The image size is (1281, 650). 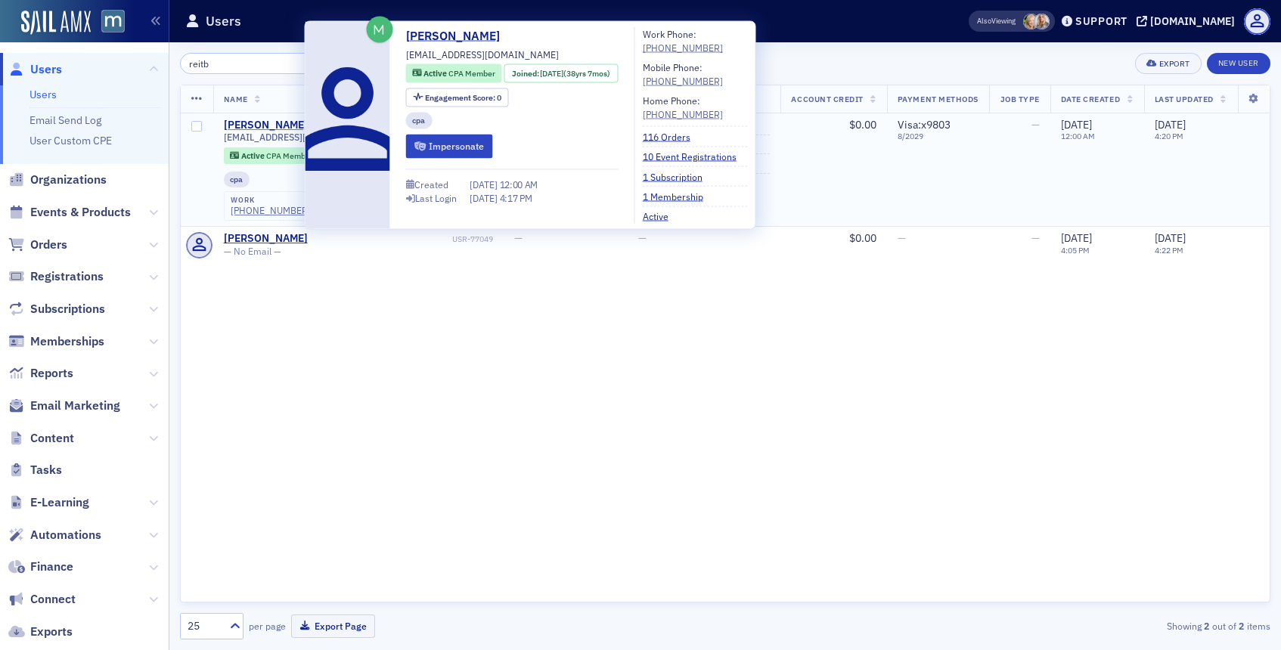 I want to click on div: Home Phone:, so click(x=683, y=107).